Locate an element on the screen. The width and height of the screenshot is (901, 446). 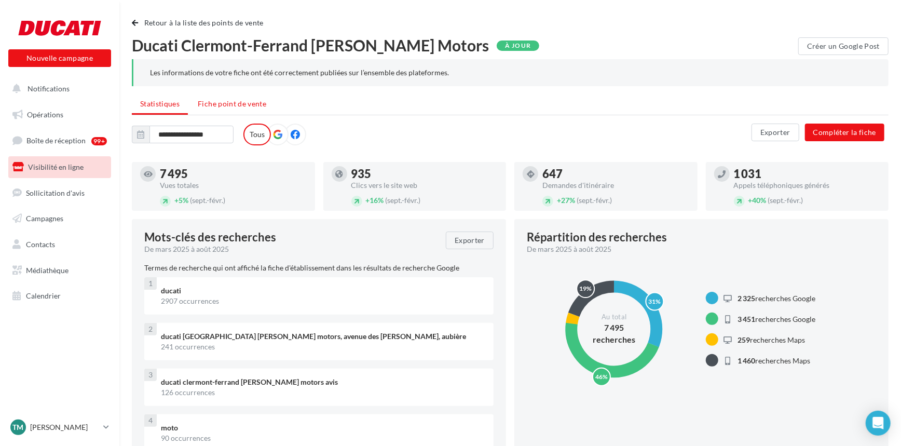
div: 1 is located at coordinates (151, 283).